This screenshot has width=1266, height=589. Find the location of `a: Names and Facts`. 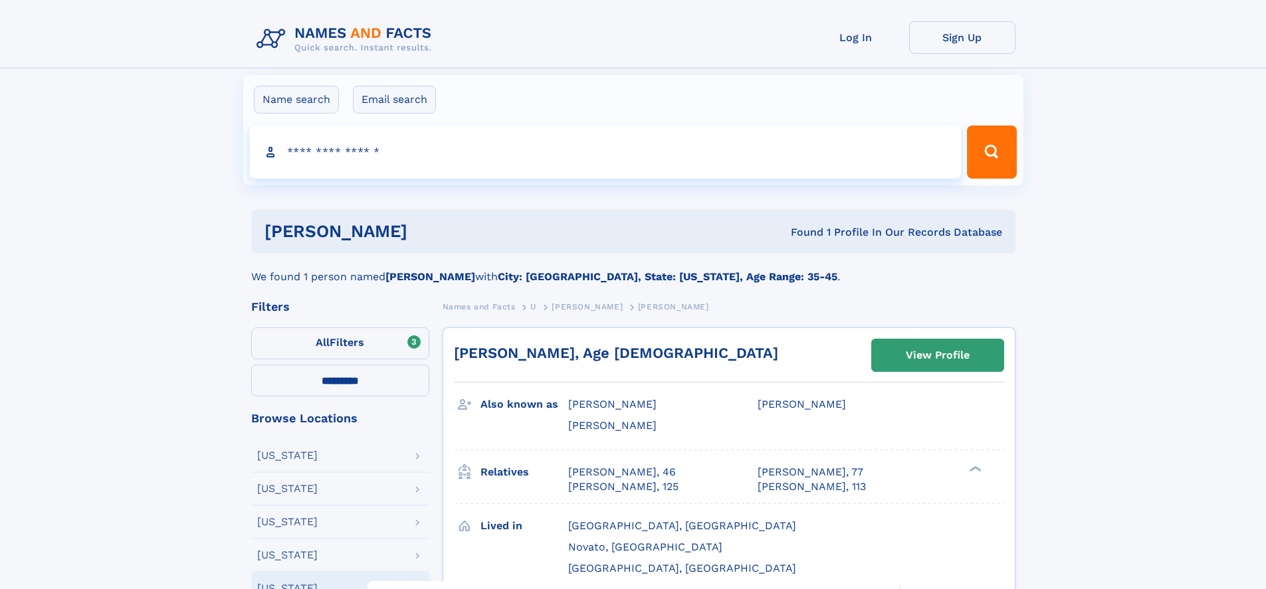

a: Names and Facts is located at coordinates (479, 306).